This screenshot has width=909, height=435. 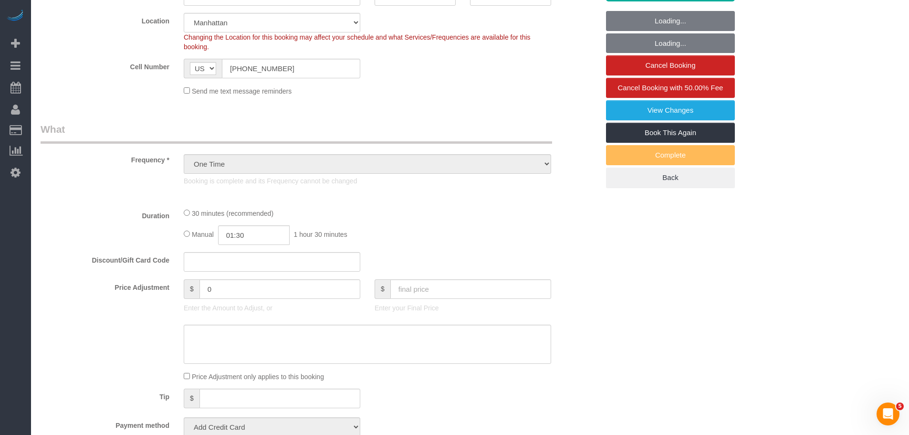 I want to click on label: Frequency *, so click(x=105, y=158).